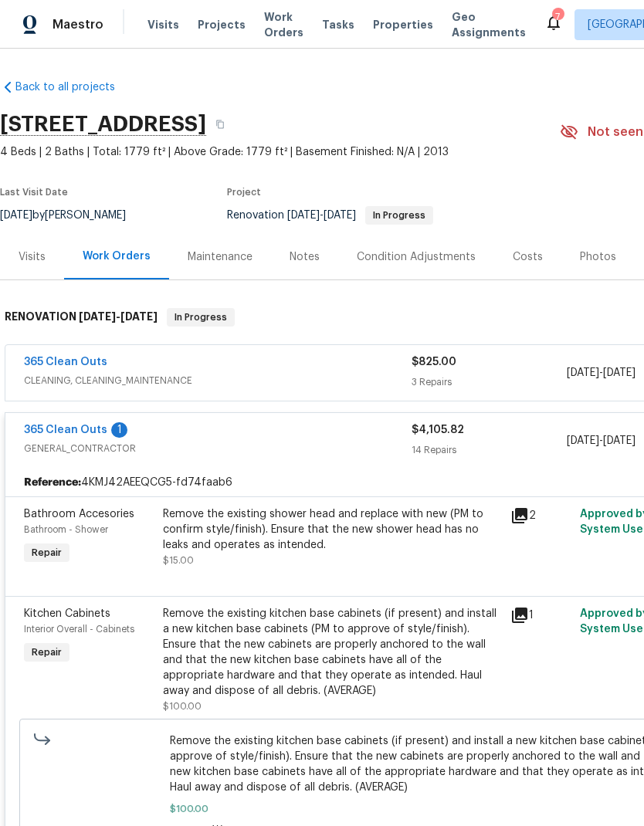 The height and width of the screenshot is (826, 644). I want to click on span: Bathroom Accesories, so click(79, 514).